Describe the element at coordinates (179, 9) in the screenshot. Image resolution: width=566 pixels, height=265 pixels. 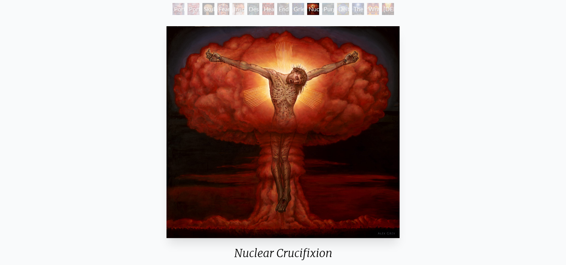
I see `div: Portrait of an Artist 2` at that location.